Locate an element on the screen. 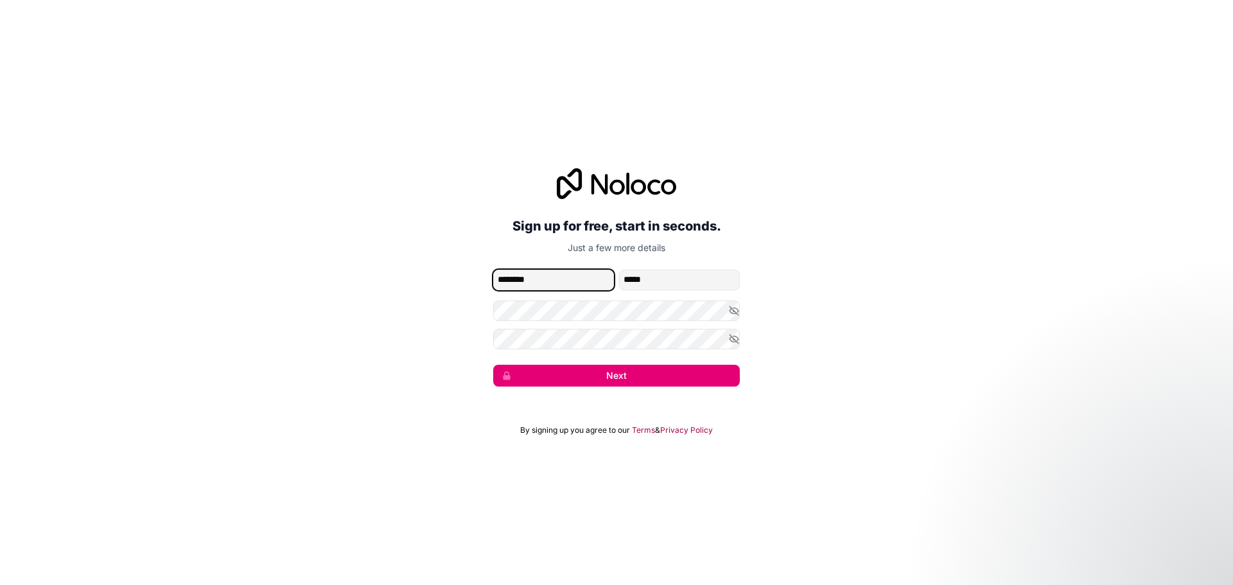 The height and width of the screenshot is (585, 1233). p: Just a few more details is located at coordinates (617, 248).